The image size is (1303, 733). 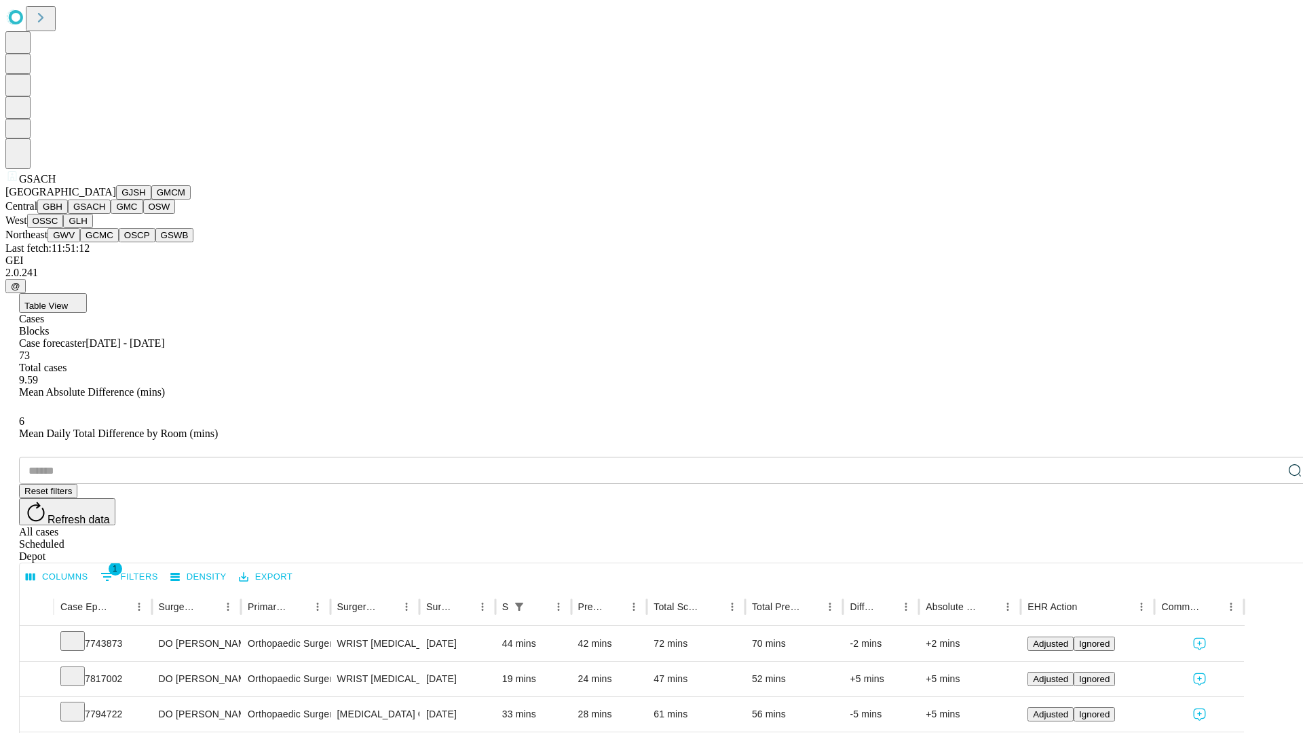 I want to click on span: 1, so click(x=115, y=569).